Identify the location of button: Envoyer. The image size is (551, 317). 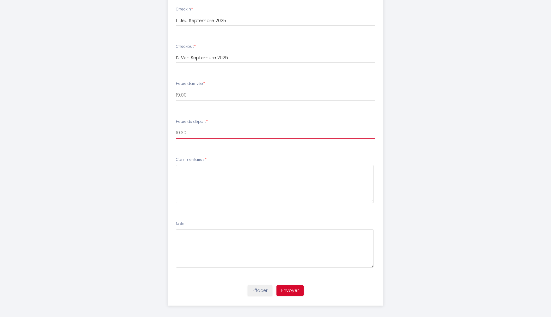
(290, 290).